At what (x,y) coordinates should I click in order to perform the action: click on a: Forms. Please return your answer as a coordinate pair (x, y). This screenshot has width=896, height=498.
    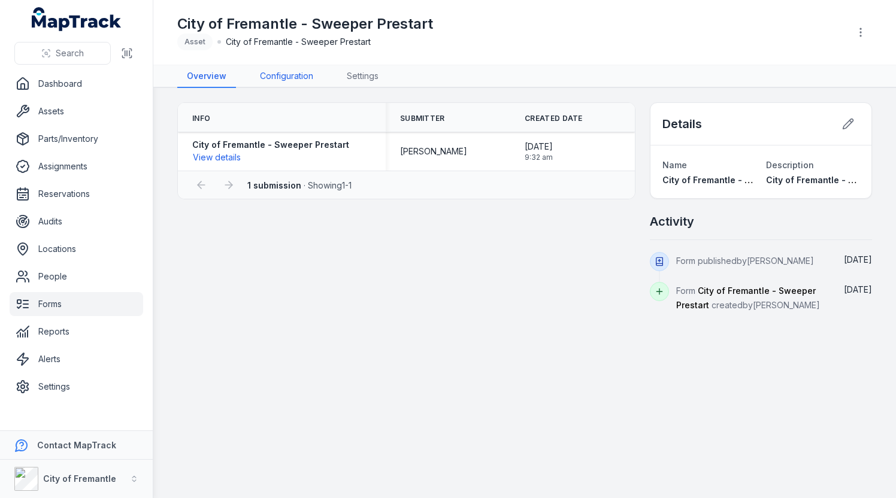
    Looking at the image, I should click on (76, 304).